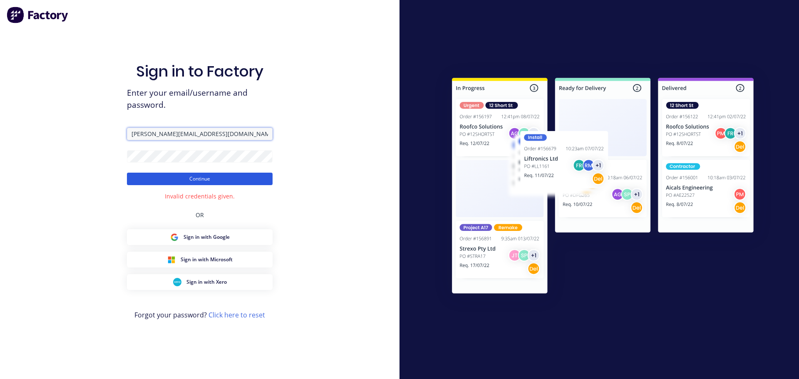 Image resolution: width=799 pixels, height=379 pixels. I want to click on input: Email/Username, so click(200, 134).